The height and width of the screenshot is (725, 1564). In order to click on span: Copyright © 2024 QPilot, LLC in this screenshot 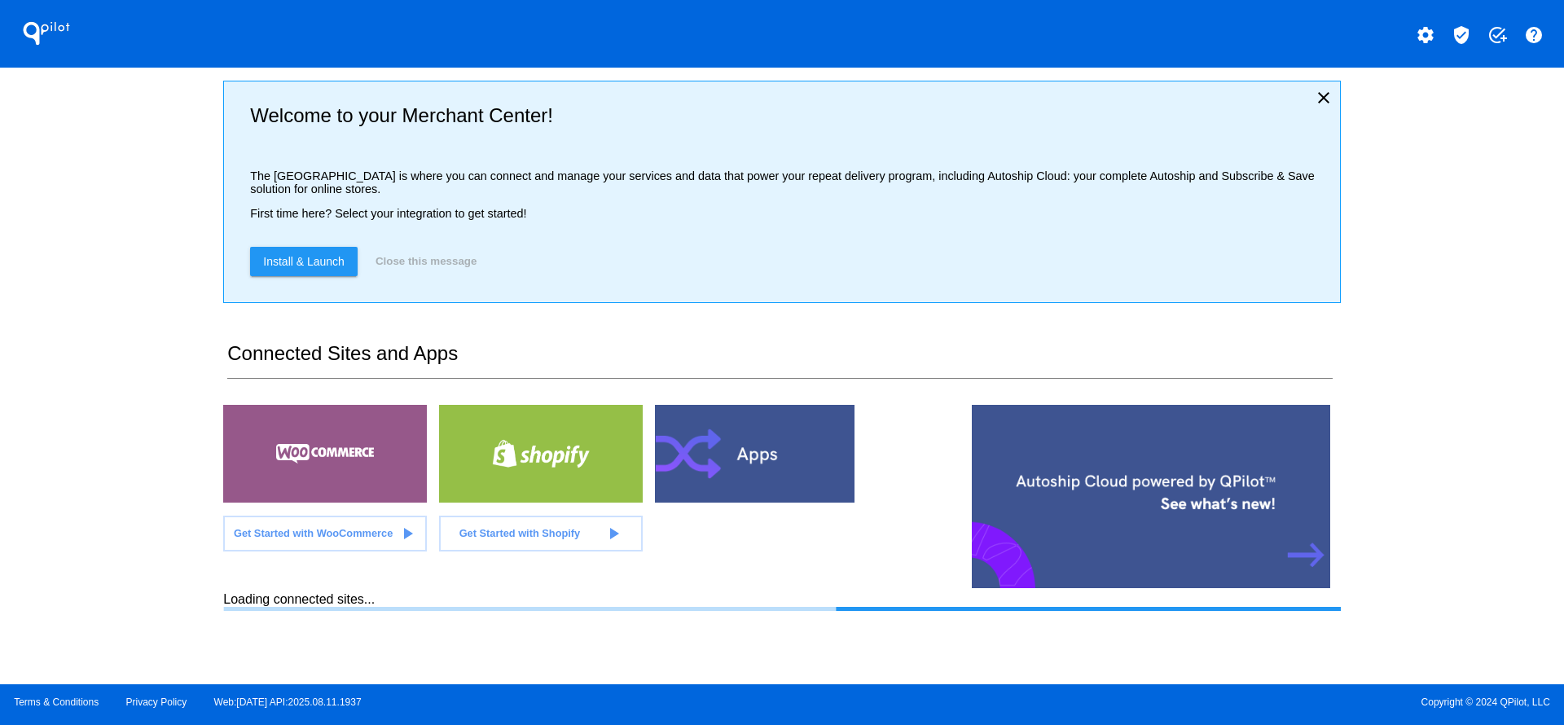, I will do `click(1173, 702)`.